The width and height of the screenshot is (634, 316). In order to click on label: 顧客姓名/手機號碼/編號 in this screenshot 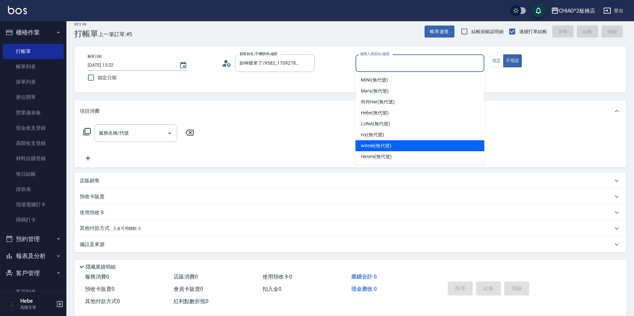, I will do `click(258, 54)`.